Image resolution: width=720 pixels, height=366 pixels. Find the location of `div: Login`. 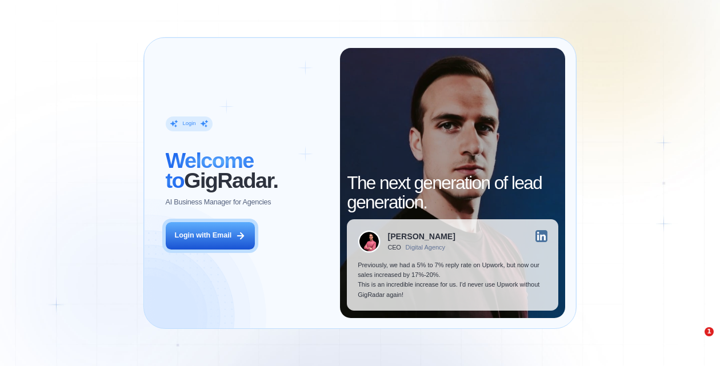

div: Login is located at coordinates (189, 123).